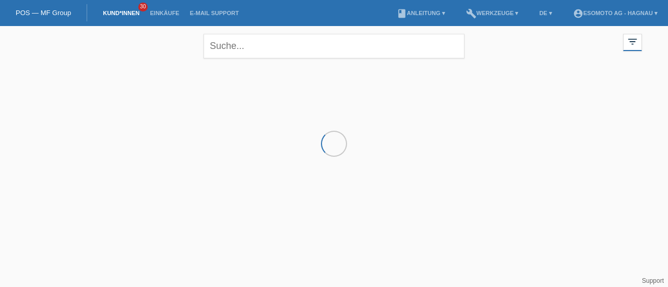  Describe the element at coordinates (632, 42) in the screenshot. I see `i: filter_list` at that location.